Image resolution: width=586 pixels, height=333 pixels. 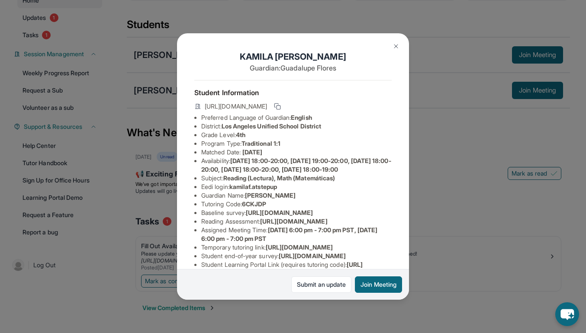 I want to click on li: Matched Date:, so click(x=296, y=152).